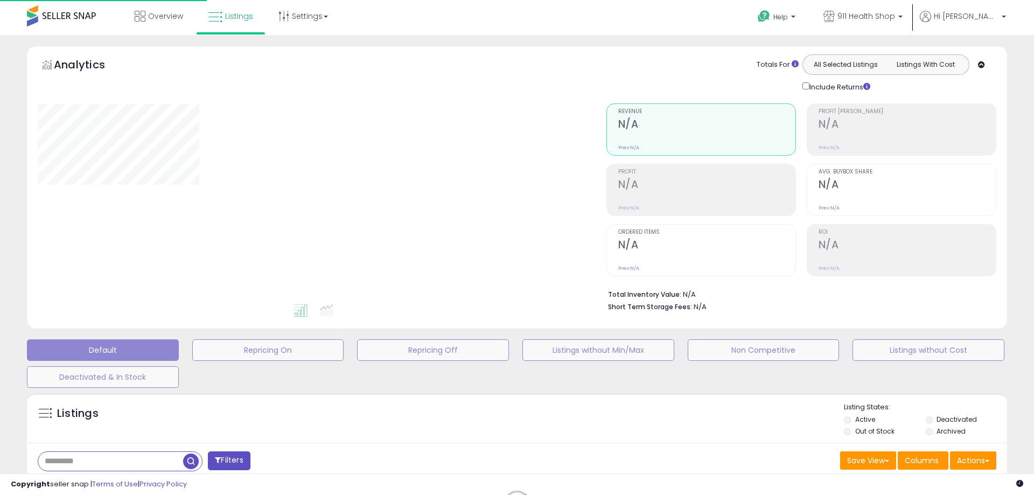 The image size is (1034, 495). I want to click on div: seller snap | |, so click(99, 484).